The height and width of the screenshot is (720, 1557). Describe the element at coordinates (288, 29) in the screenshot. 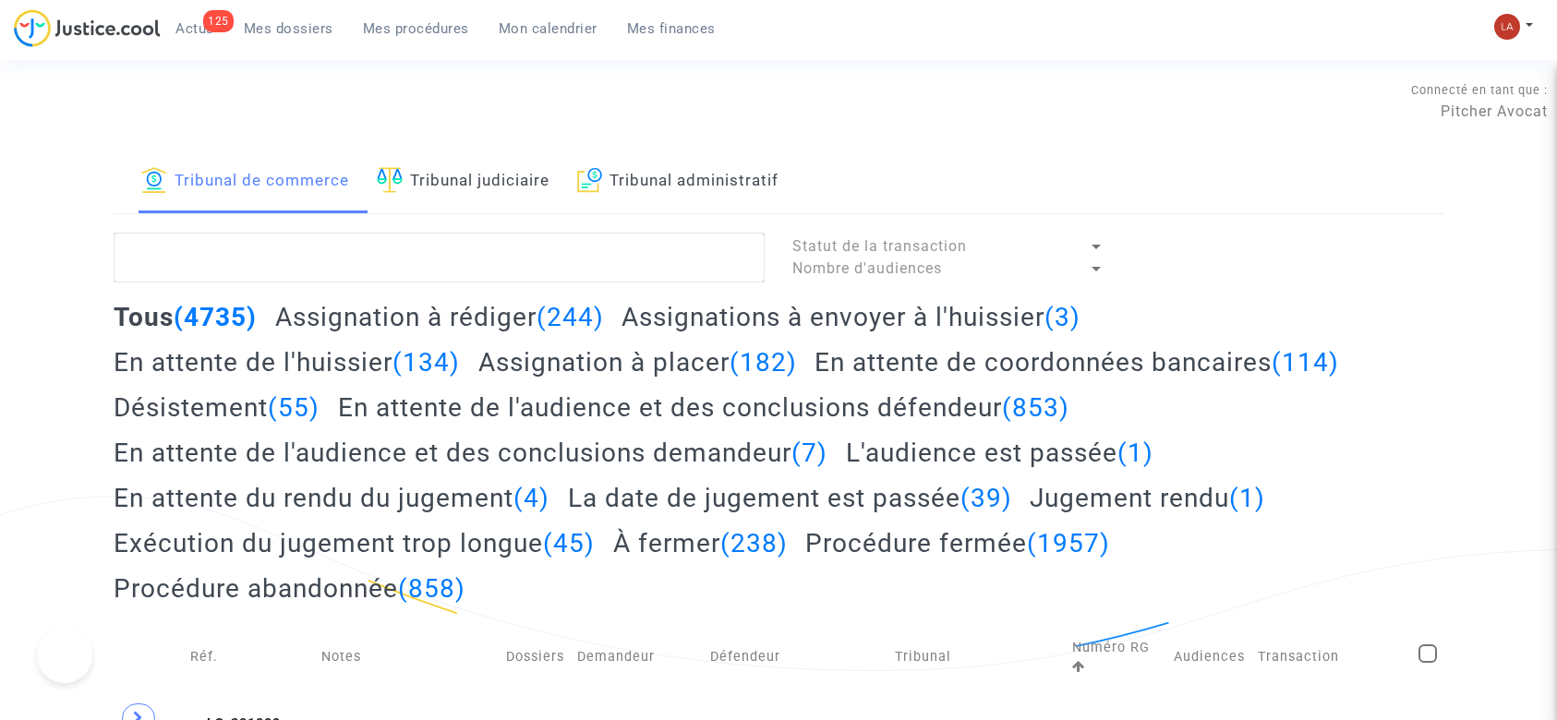

I see `a: Mes dossiers` at that location.